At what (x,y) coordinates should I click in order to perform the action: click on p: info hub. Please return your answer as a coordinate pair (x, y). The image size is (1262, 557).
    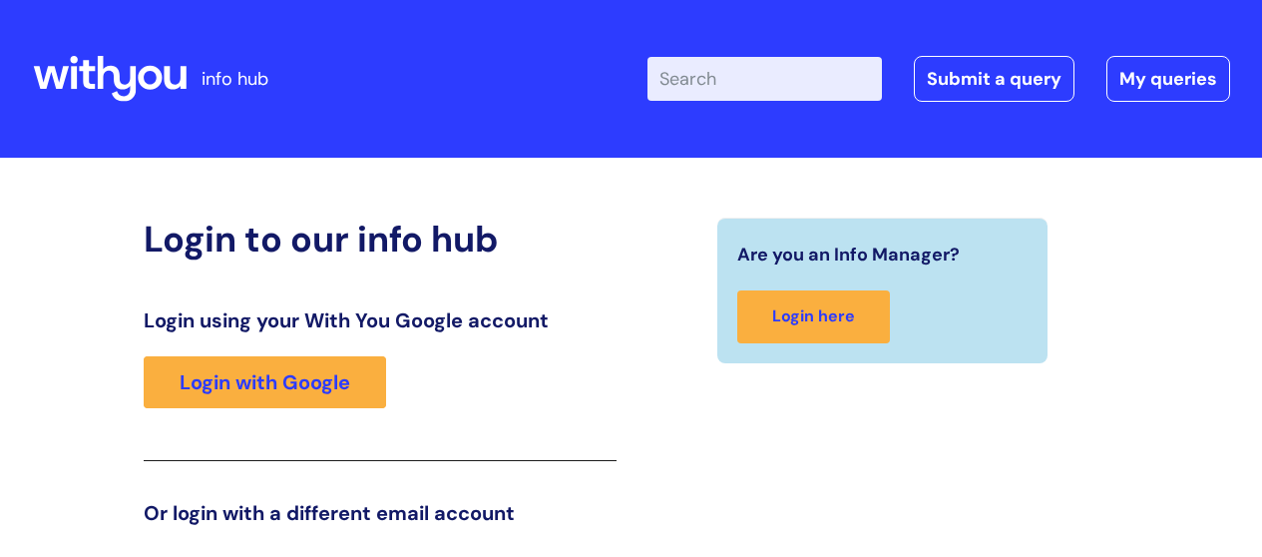
    Looking at the image, I should click on (234, 79).